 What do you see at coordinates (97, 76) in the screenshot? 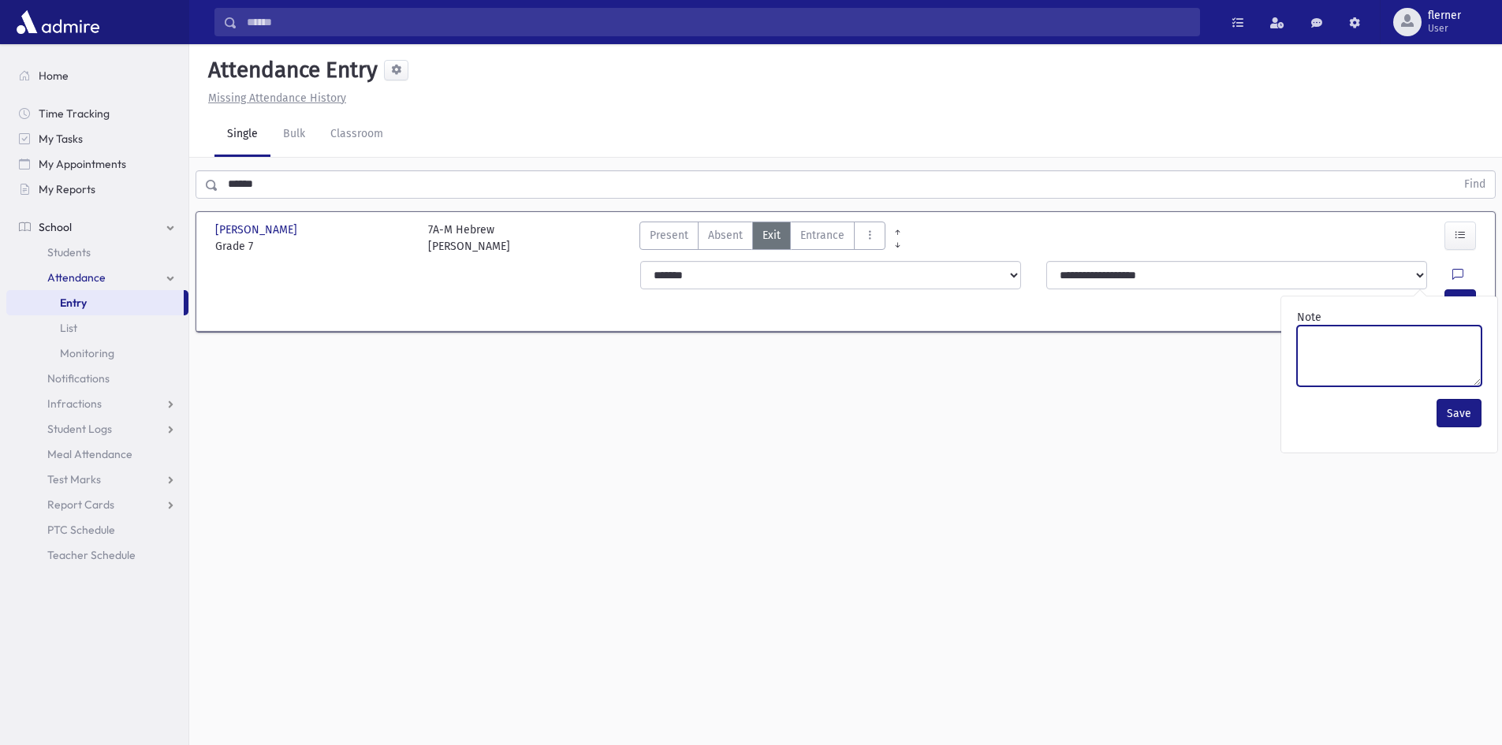
I see `a: Home` at bounding box center [97, 76].